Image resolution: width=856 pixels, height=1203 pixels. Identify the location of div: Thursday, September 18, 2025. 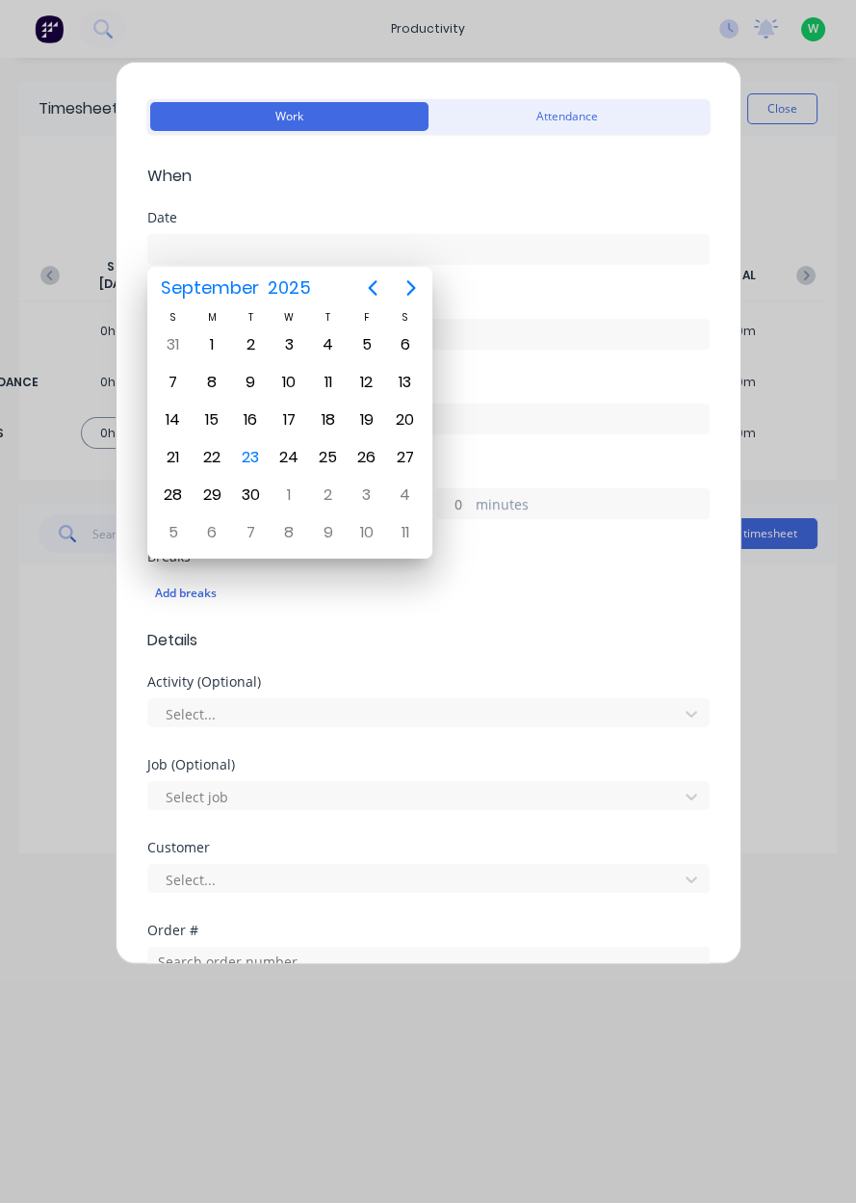
(329, 420).